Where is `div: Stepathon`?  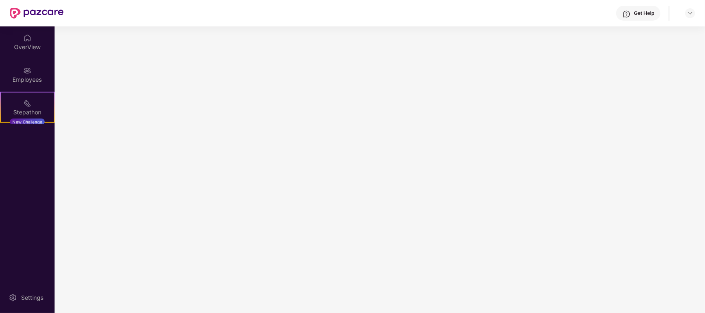
div: Stepathon is located at coordinates (27, 112).